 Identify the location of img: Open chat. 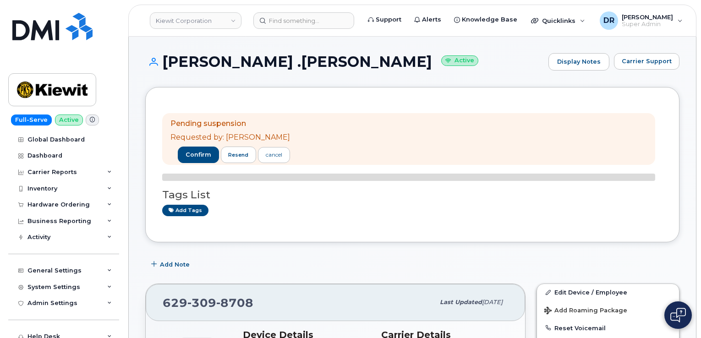
(678, 315).